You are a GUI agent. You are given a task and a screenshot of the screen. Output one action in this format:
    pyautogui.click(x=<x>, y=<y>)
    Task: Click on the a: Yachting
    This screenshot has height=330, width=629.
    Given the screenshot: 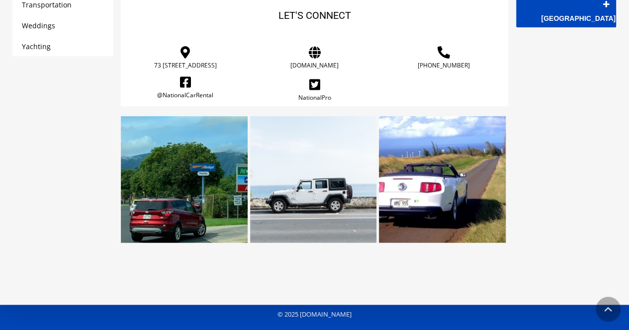 What is the action you would take?
    pyautogui.click(x=36, y=46)
    